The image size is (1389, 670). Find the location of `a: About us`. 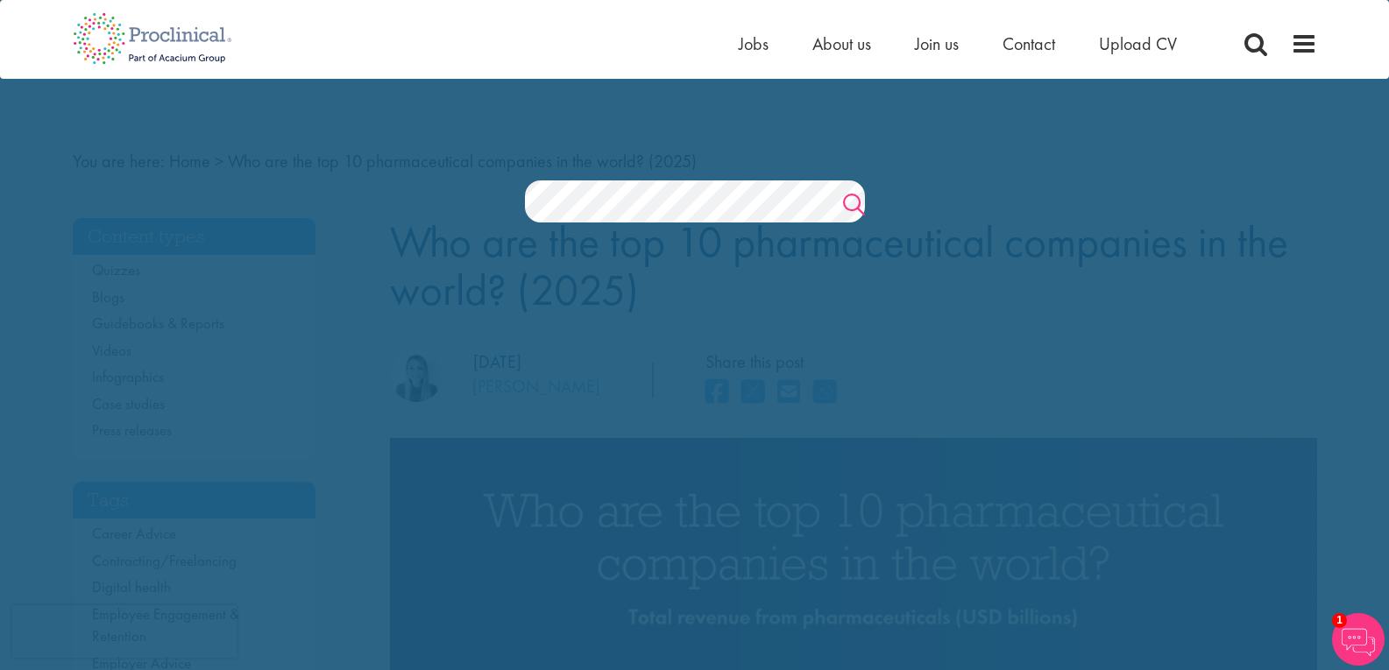

a: About us is located at coordinates (841, 44).